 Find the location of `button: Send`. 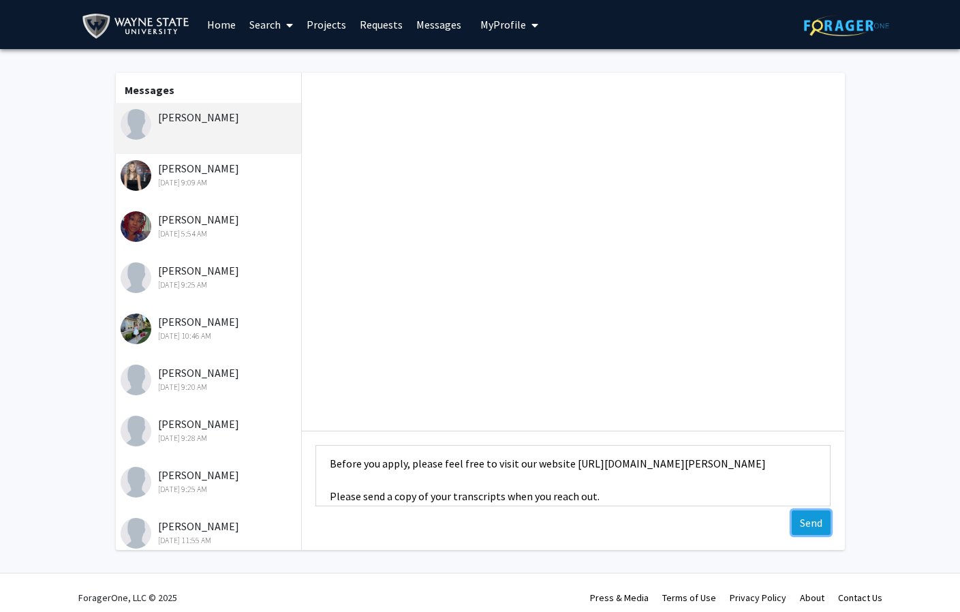

button: Send is located at coordinates (810, 522).